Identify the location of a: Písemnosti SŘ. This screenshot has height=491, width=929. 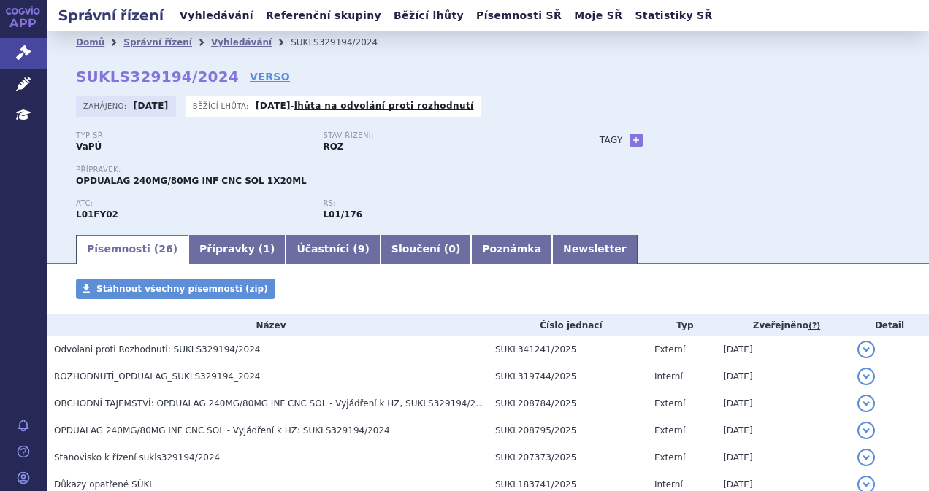
(518, 15).